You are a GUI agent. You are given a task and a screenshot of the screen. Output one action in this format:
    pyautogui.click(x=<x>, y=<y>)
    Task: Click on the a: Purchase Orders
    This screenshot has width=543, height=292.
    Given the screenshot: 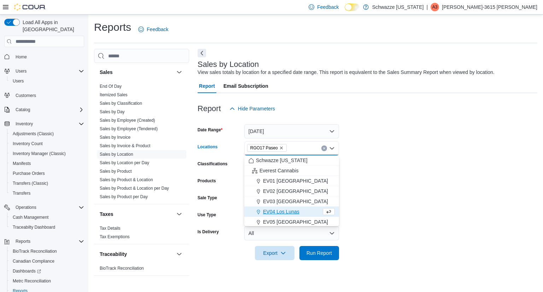 What is the action you would take?
    pyautogui.click(x=29, y=173)
    